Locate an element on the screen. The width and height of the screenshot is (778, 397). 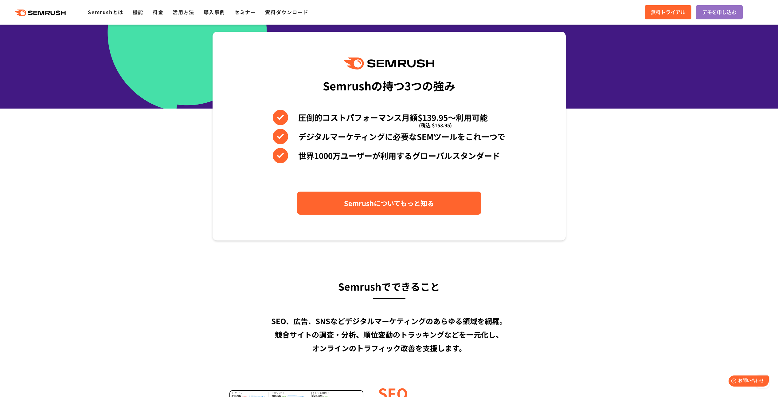
span: Semrushについてもっと知る is located at coordinates (389, 203).